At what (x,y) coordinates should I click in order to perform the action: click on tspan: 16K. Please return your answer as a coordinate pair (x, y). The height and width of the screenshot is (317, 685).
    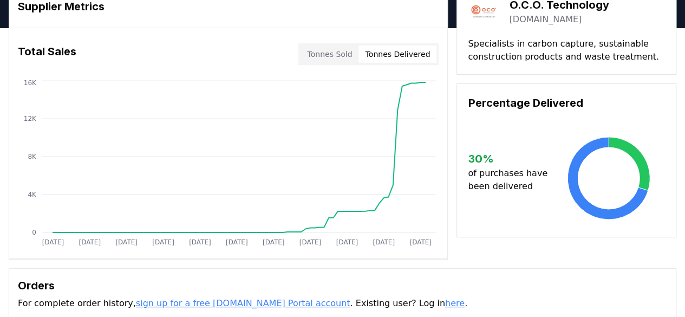
    Looking at the image, I should click on (30, 83).